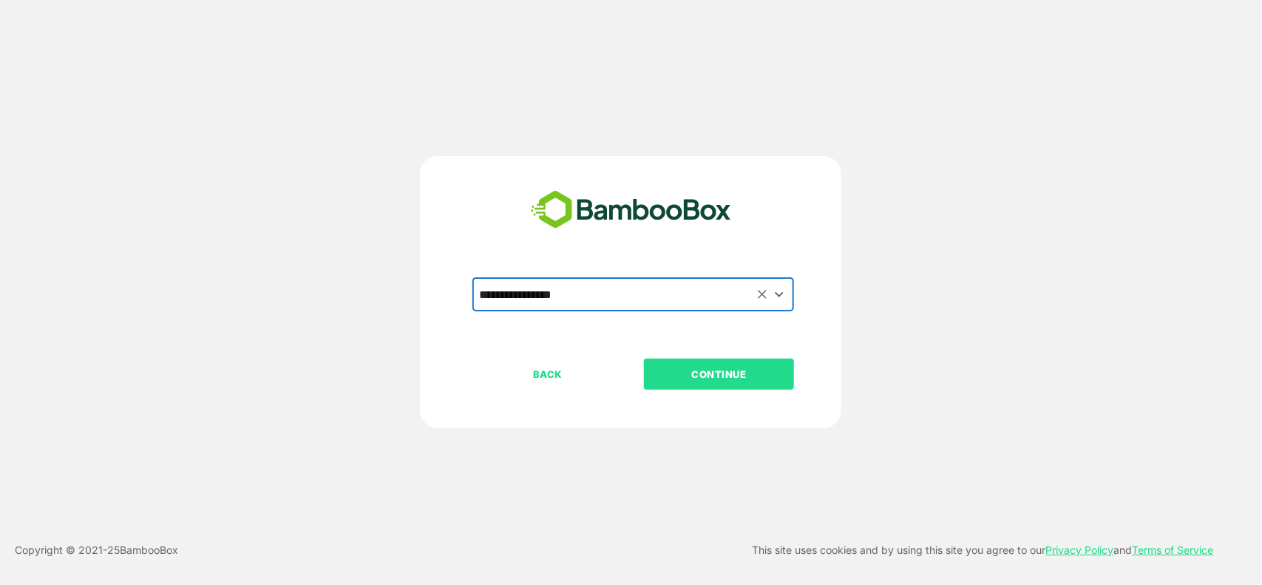 The image size is (1262, 585). I want to click on p: This site uses cookies and by using this site you agree to our and, so click(983, 550).